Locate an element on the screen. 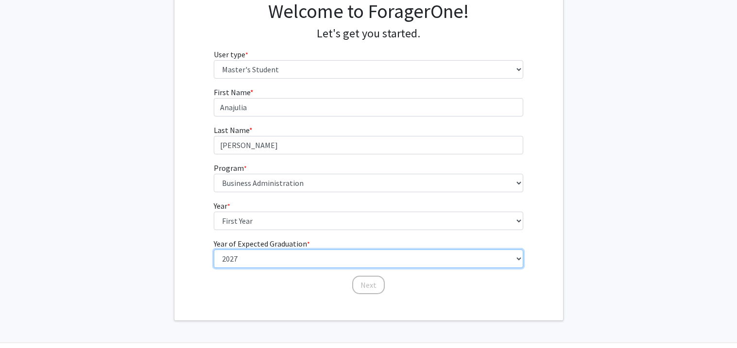 The height and width of the screenshot is (348, 737). label: Year is located at coordinates (222, 206).